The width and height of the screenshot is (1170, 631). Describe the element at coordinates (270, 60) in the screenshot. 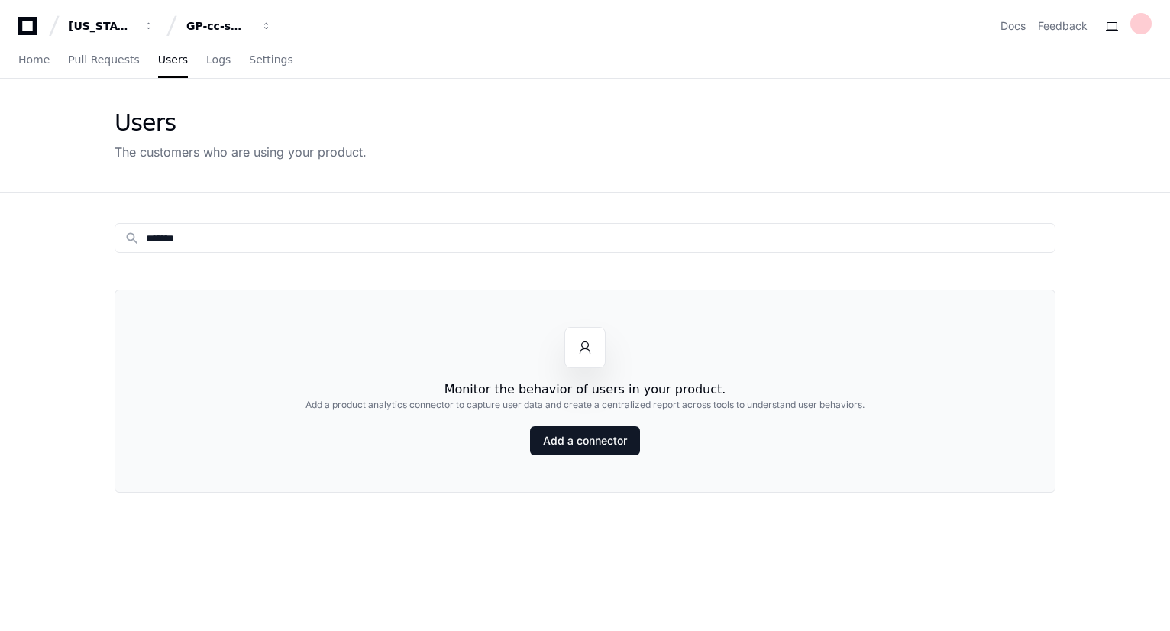

I see `a: Settings` at that location.